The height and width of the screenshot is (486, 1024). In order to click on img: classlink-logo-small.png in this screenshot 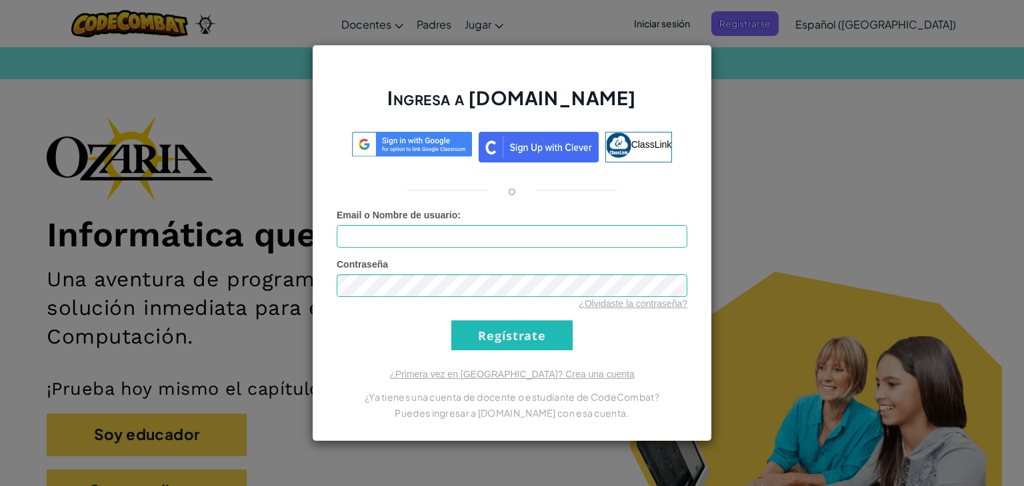, I will do `click(618, 145)`.